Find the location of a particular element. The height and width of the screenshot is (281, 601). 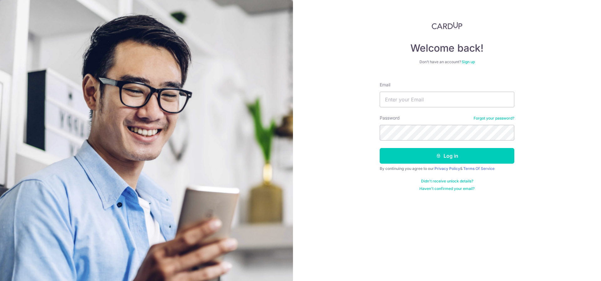

a: Privacy Policy is located at coordinates (447, 168).